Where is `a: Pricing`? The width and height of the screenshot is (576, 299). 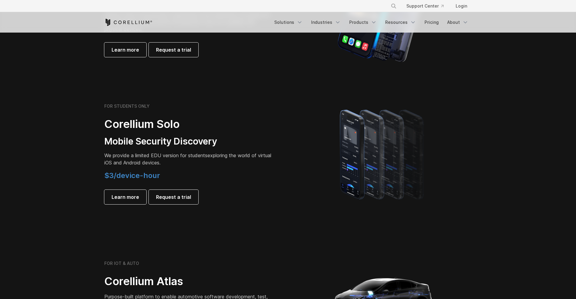
a: Pricing is located at coordinates (431, 22).